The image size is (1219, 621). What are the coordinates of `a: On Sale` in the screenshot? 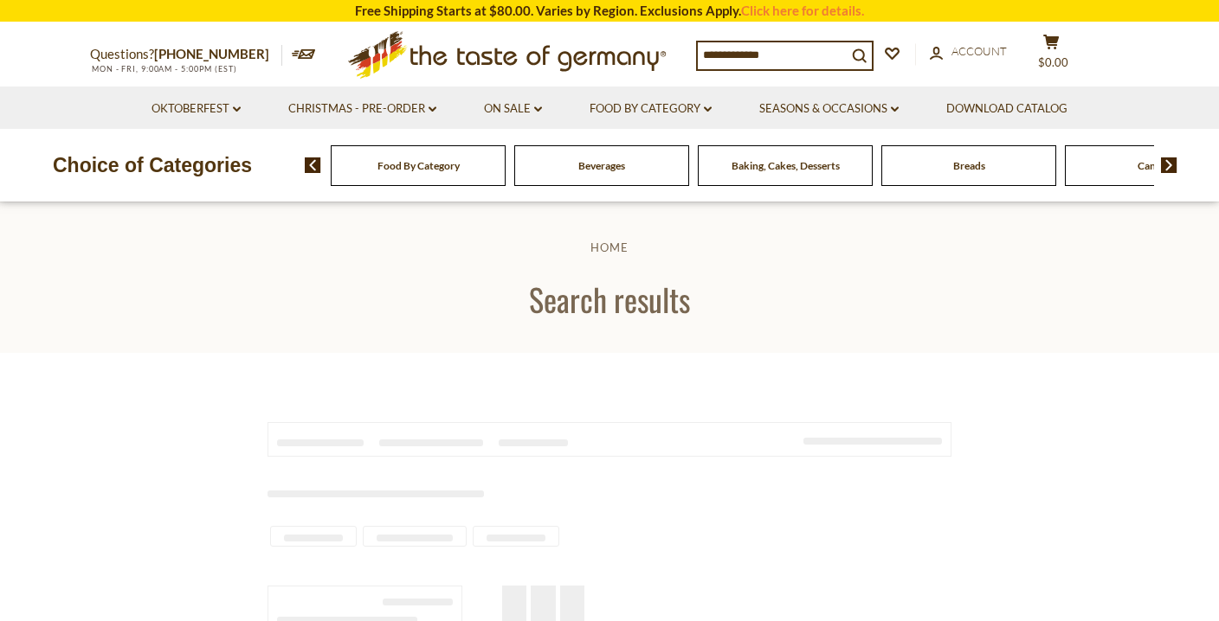 It's located at (512, 109).